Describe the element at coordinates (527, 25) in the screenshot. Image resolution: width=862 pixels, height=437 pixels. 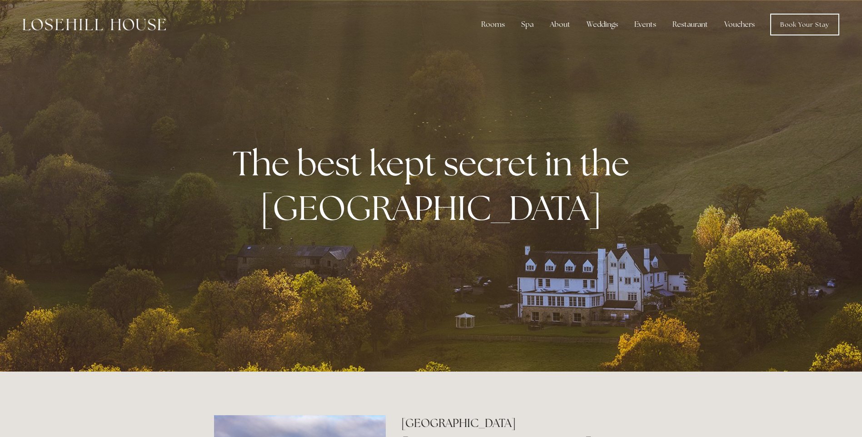
I see `div: Spa` at that location.